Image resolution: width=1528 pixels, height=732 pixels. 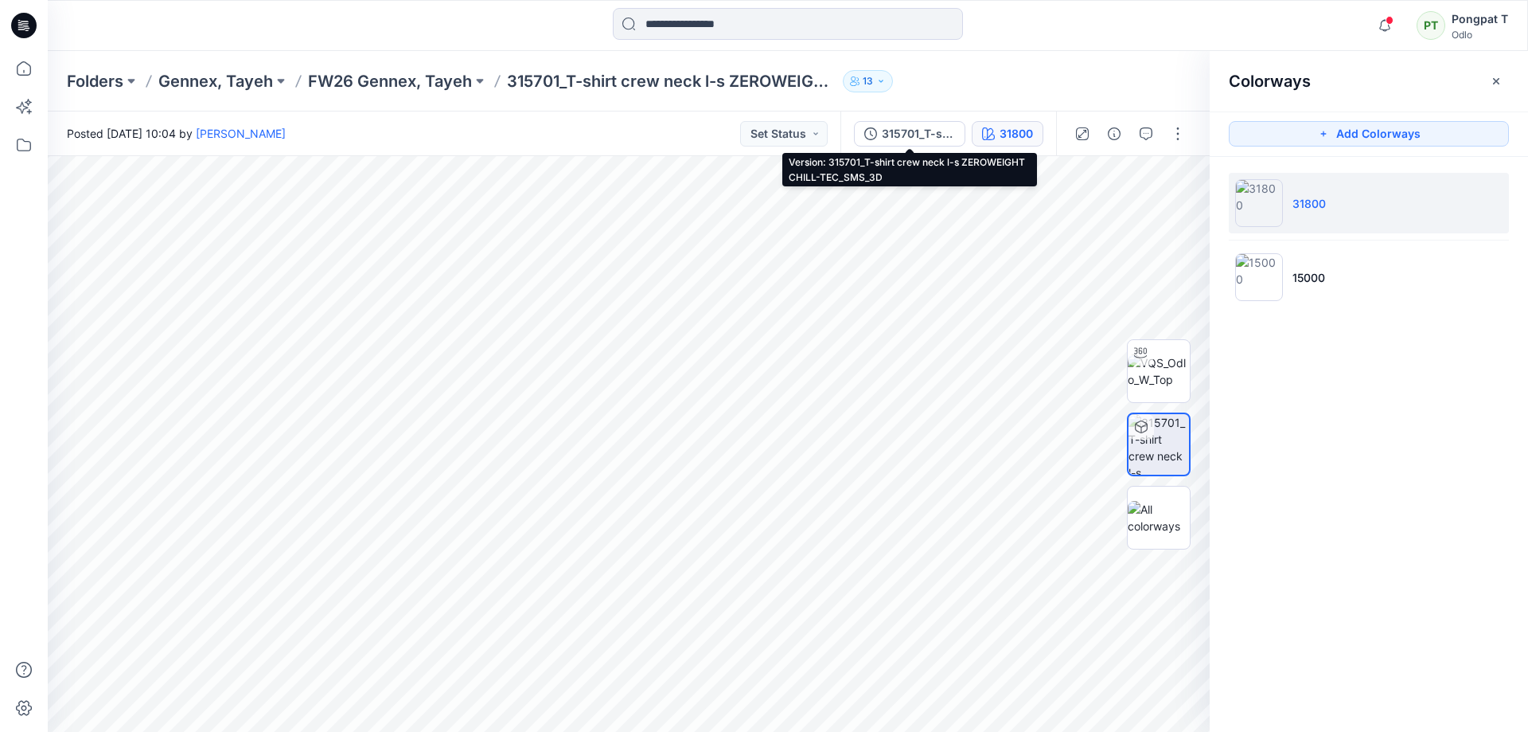 I want to click on div: 31800, so click(x=1016, y=134).